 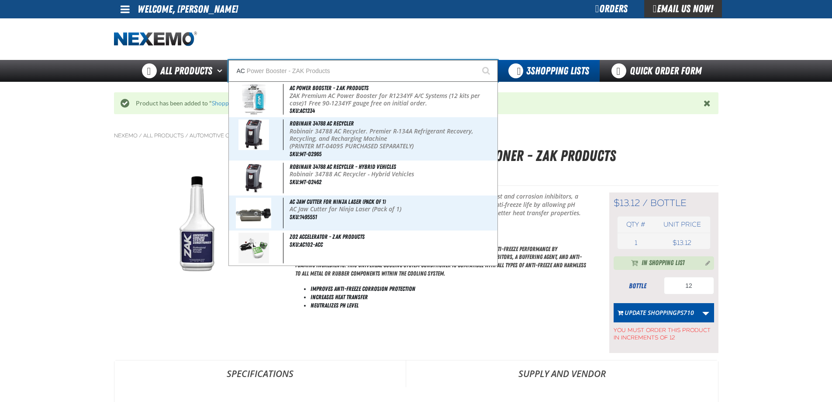 What do you see at coordinates (487, 71) in the screenshot?
I see `button: Start Searching` at bounding box center [487, 71].